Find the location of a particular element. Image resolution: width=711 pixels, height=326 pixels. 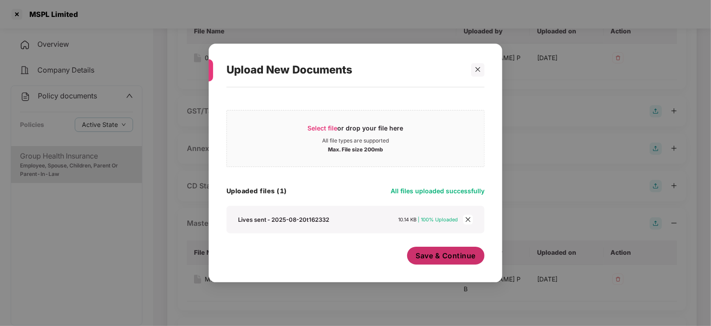

button: Save & Continue is located at coordinates (446, 255).